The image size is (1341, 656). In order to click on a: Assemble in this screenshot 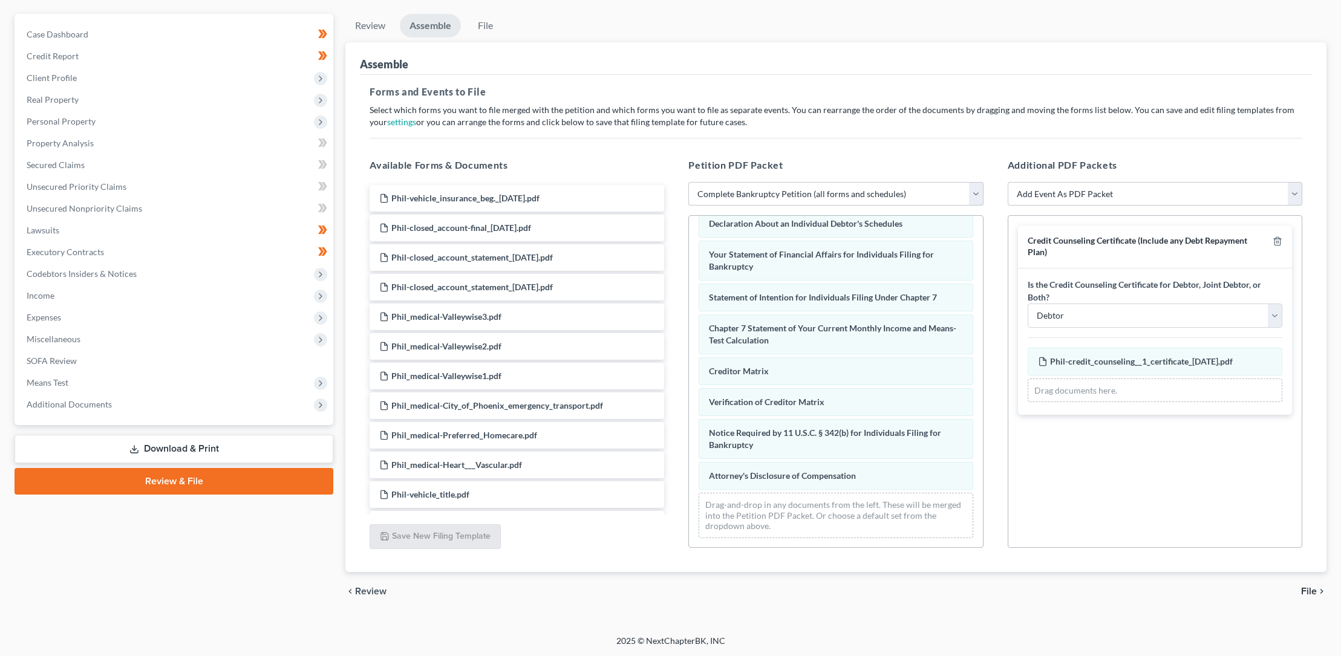, I will do `click(430, 25)`.